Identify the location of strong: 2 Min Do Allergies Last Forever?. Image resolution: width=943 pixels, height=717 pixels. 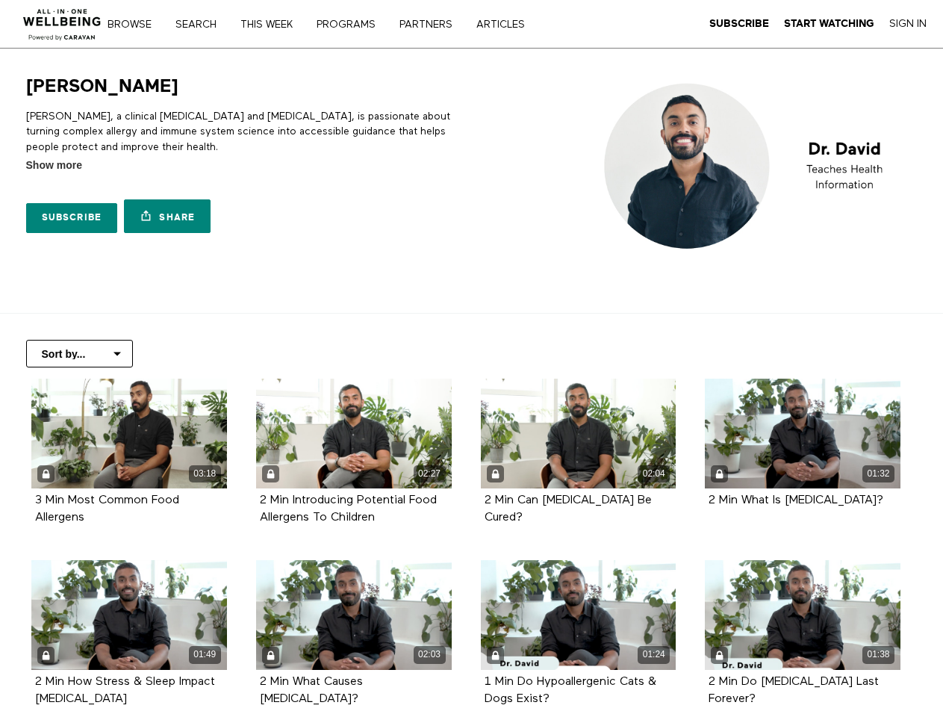
(794, 690).